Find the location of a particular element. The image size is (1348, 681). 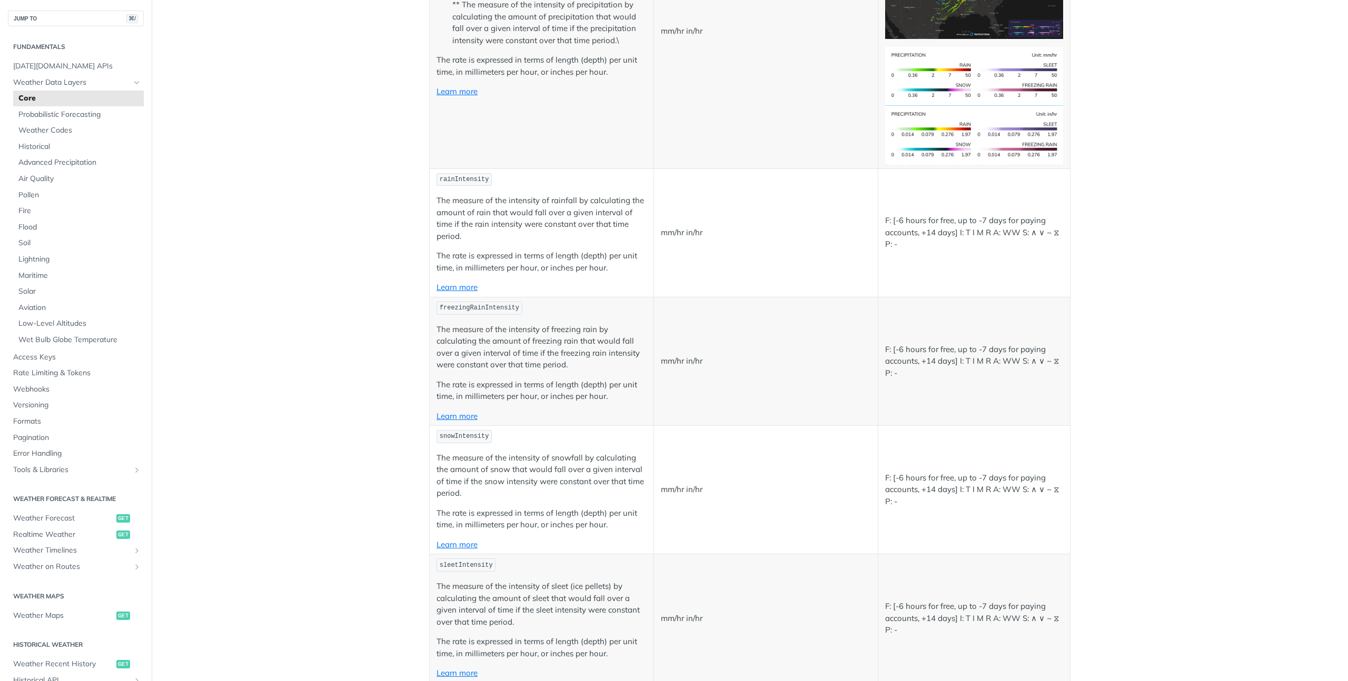

h2: Weather Maps is located at coordinates (76, 597).